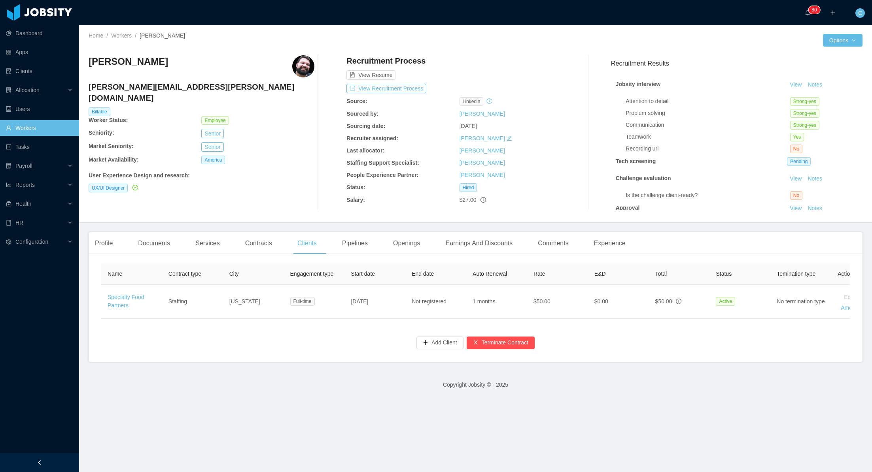 Image resolution: width=872 pixels, height=472 pixels. What do you see at coordinates (372, 138) in the screenshot?
I see `b: Recruiter assigned:` at bounding box center [372, 138].